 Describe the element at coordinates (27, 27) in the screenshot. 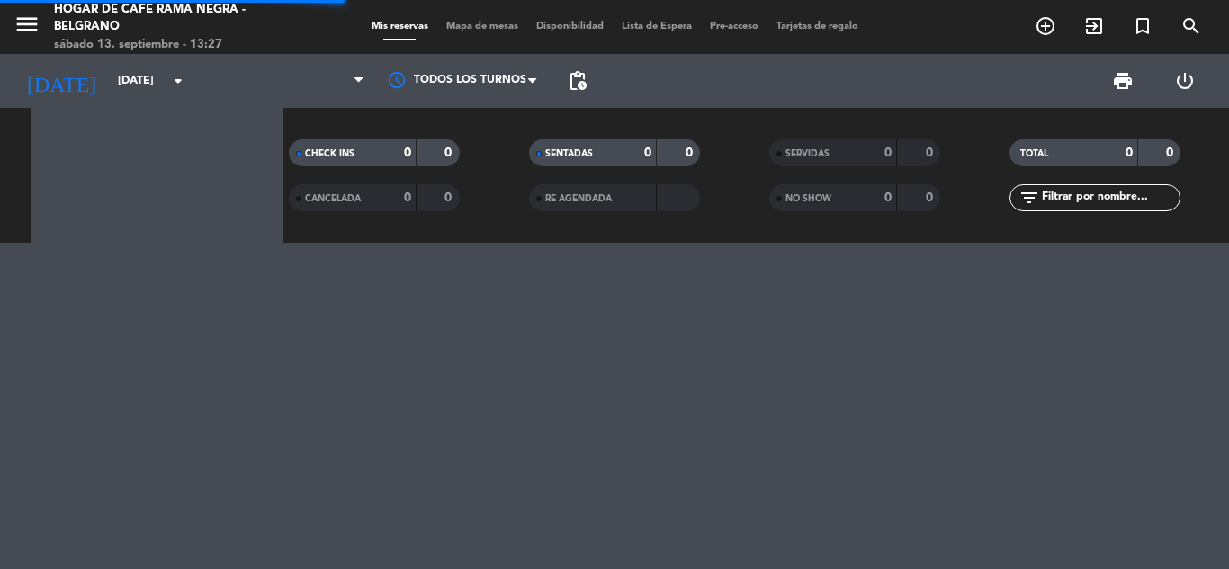

I see `button: menu` at that location.